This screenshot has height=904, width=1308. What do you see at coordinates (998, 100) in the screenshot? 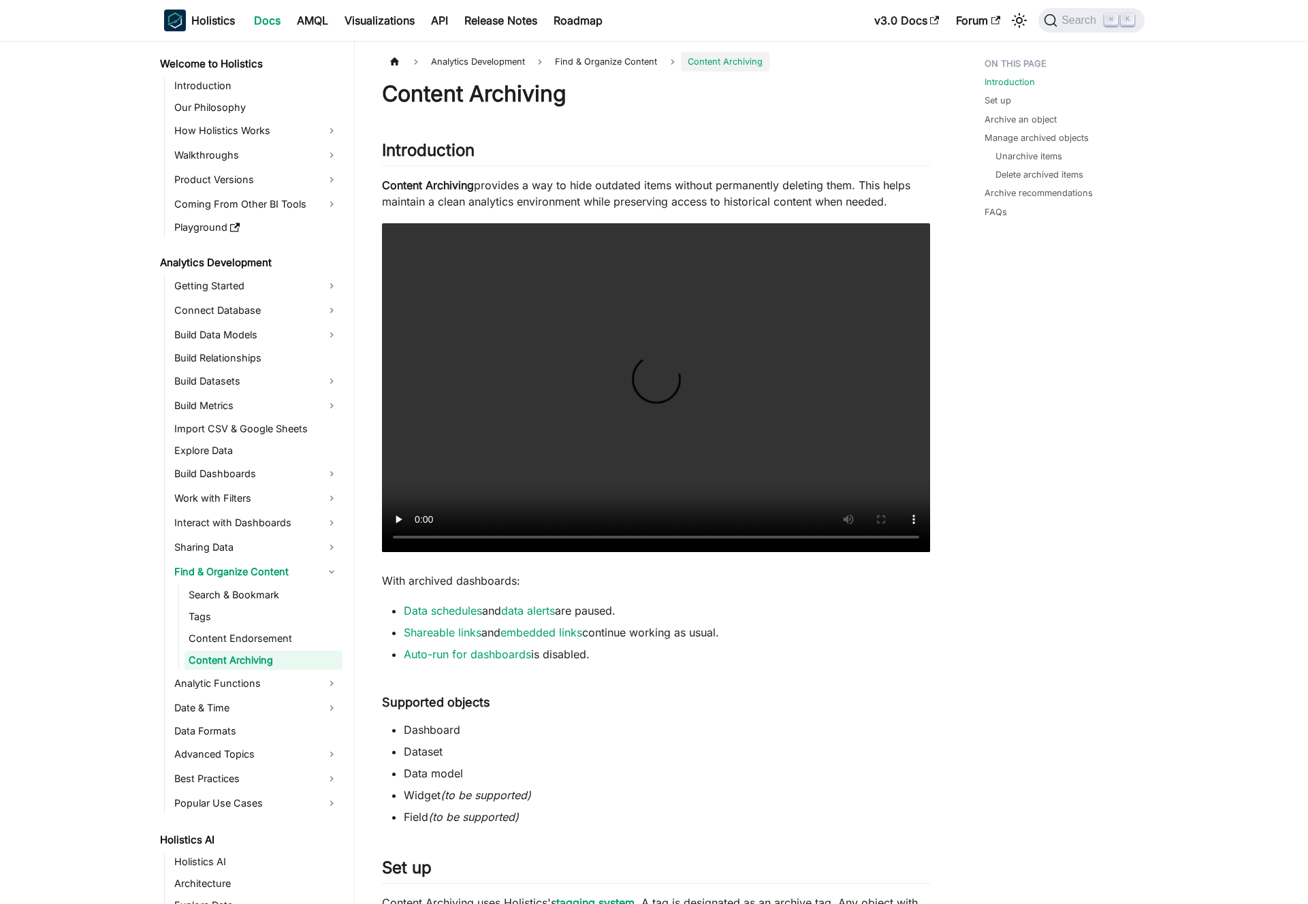
I see `a: Set up` at bounding box center [998, 100].